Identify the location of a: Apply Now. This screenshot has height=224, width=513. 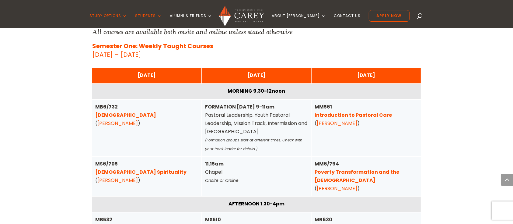
(390, 16).